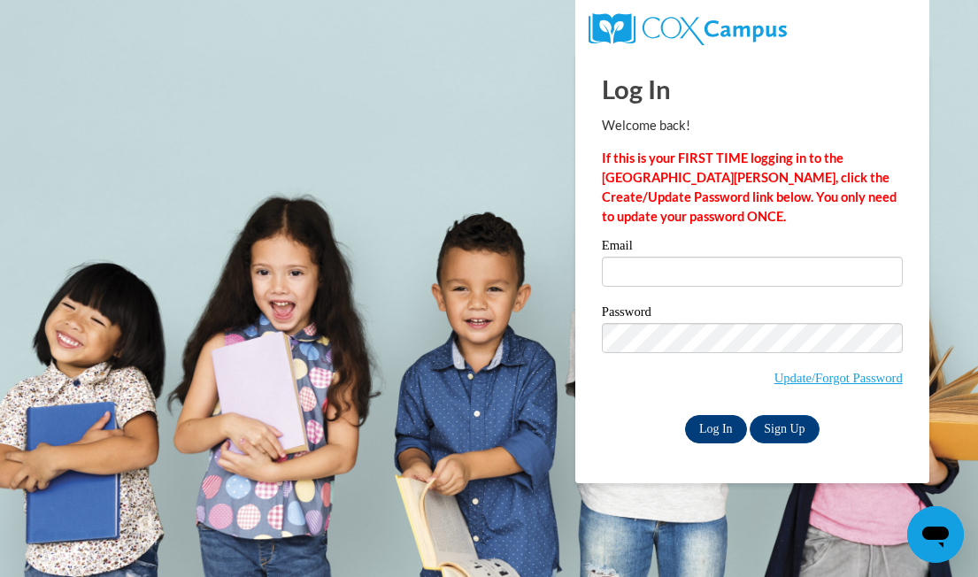 The image size is (978, 577). What do you see at coordinates (716, 429) in the screenshot?
I see `input: Log In` at bounding box center [716, 429].